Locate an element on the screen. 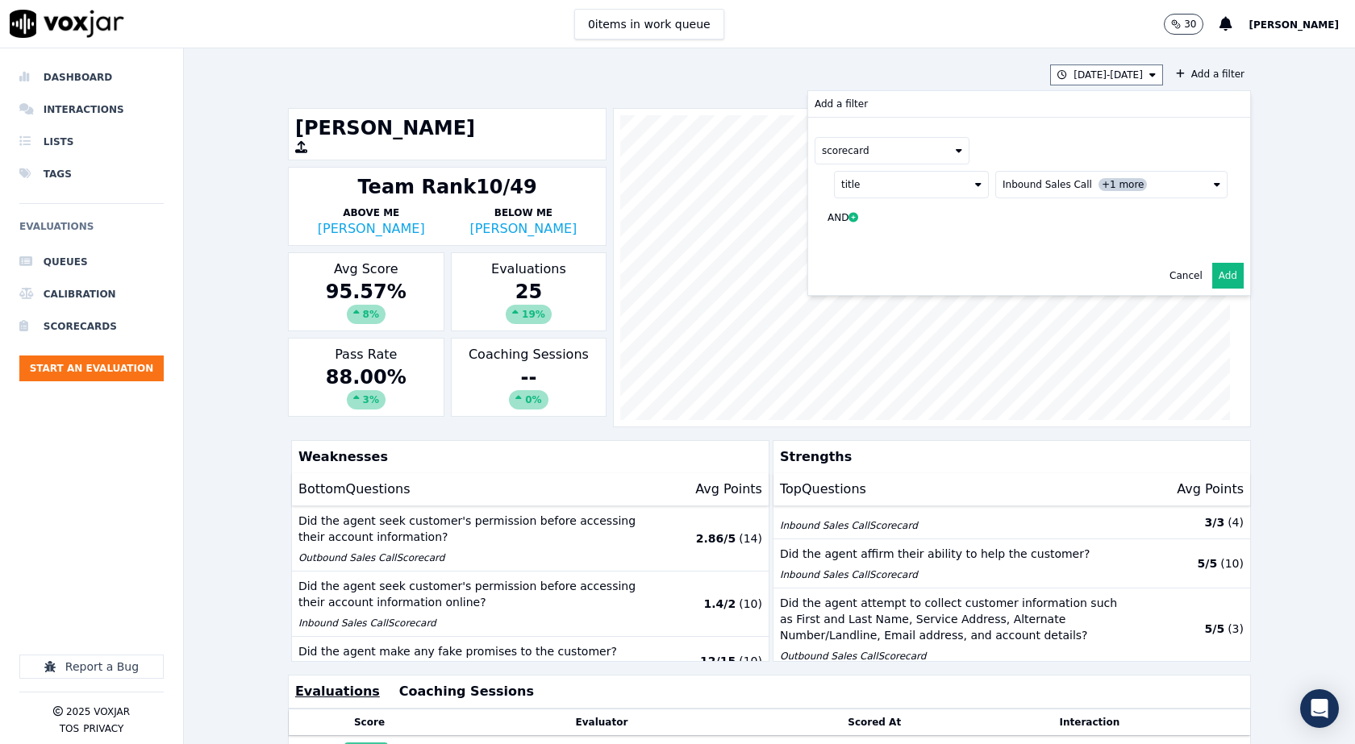 The height and width of the screenshot is (744, 1355). div: Avg Score is located at coordinates (366, 292).